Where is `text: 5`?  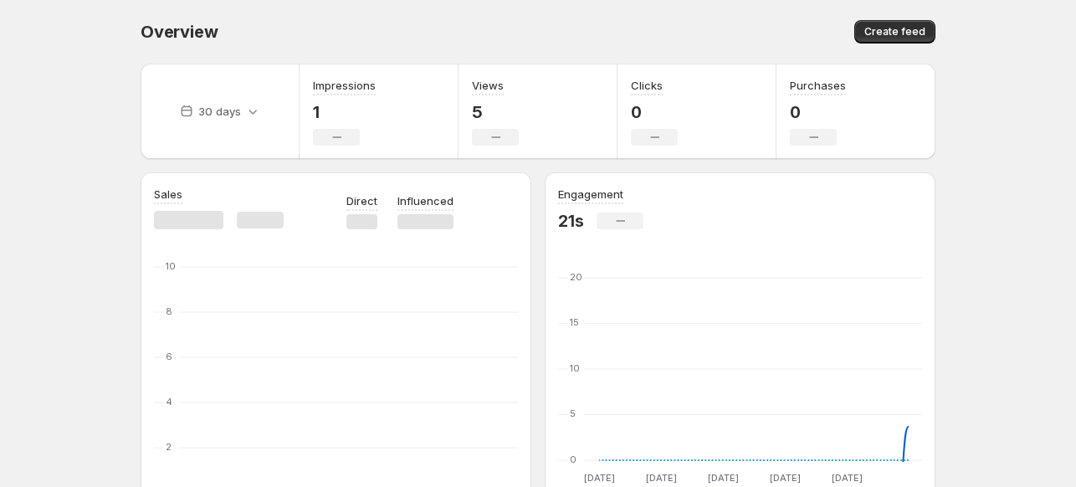 text: 5 is located at coordinates (572, 413).